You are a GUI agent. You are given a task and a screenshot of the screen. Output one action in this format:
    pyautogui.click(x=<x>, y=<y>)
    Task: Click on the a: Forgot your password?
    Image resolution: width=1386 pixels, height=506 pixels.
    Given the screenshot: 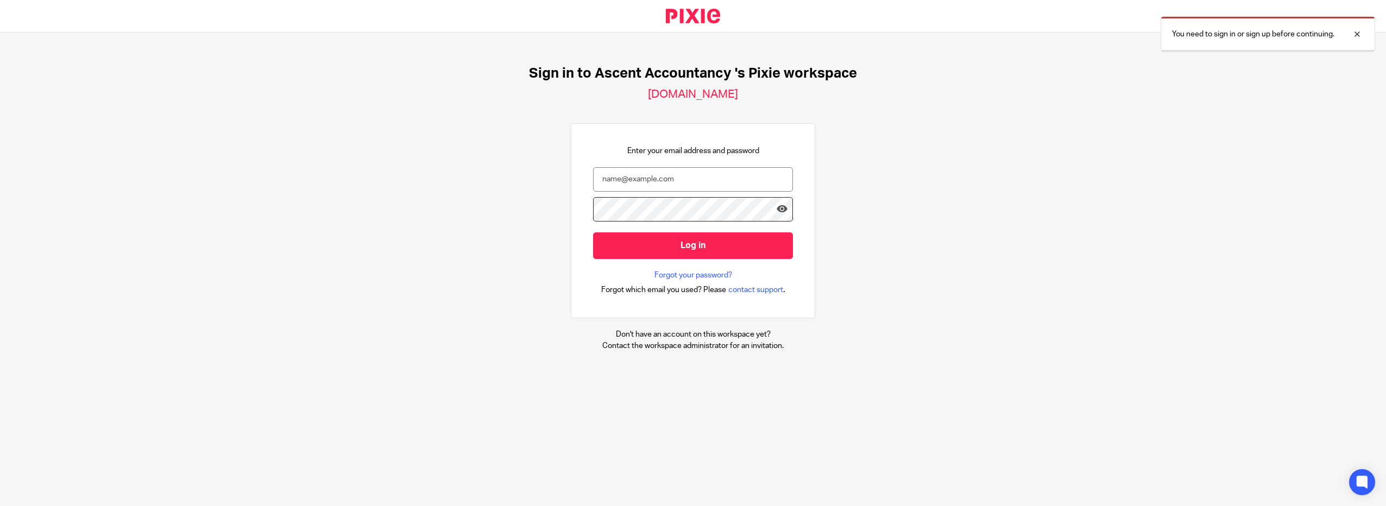 What is the action you would take?
    pyautogui.click(x=693, y=275)
    